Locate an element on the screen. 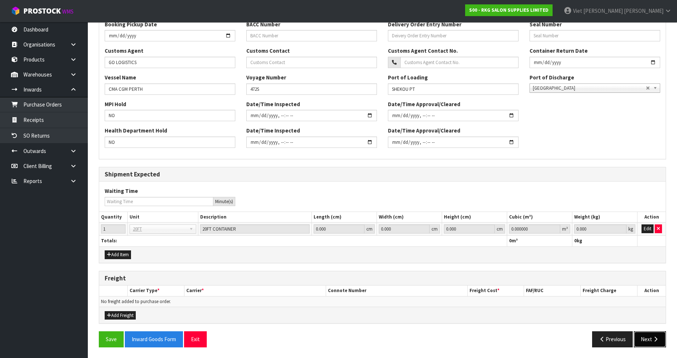  label: Container Return Date is located at coordinates (559, 51).